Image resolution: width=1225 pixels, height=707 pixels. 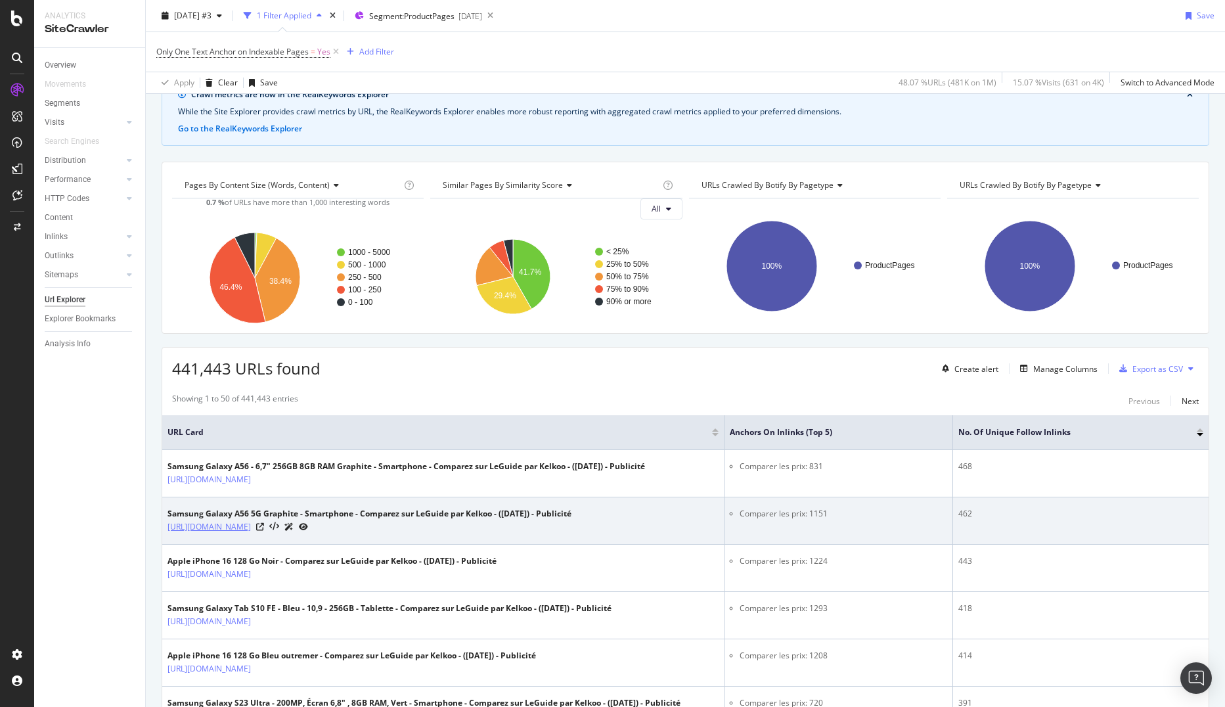 What do you see at coordinates (324, 52) in the screenshot?
I see `span: Yes` at bounding box center [324, 52].